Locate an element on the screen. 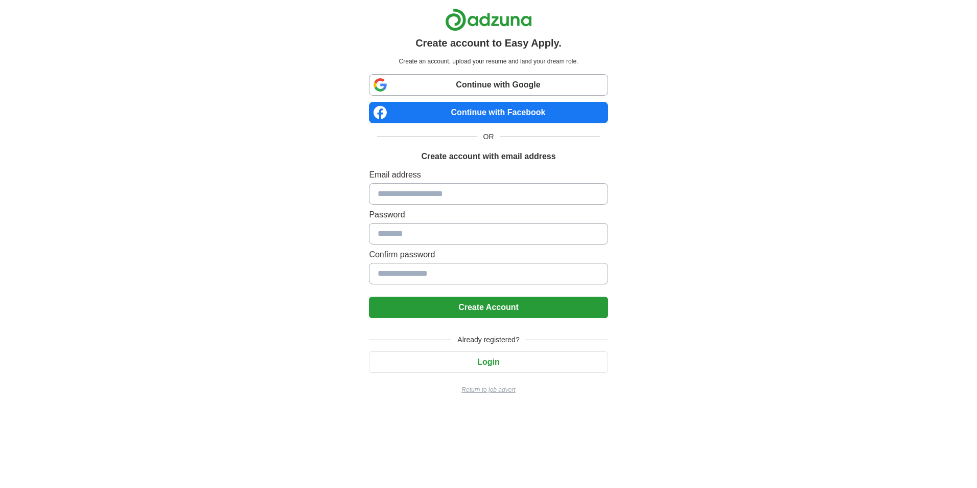 Image resolution: width=977 pixels, height=488 pixels. p: Create an account, upload your resume and land your dream role. is located at coordinates (488, 61).